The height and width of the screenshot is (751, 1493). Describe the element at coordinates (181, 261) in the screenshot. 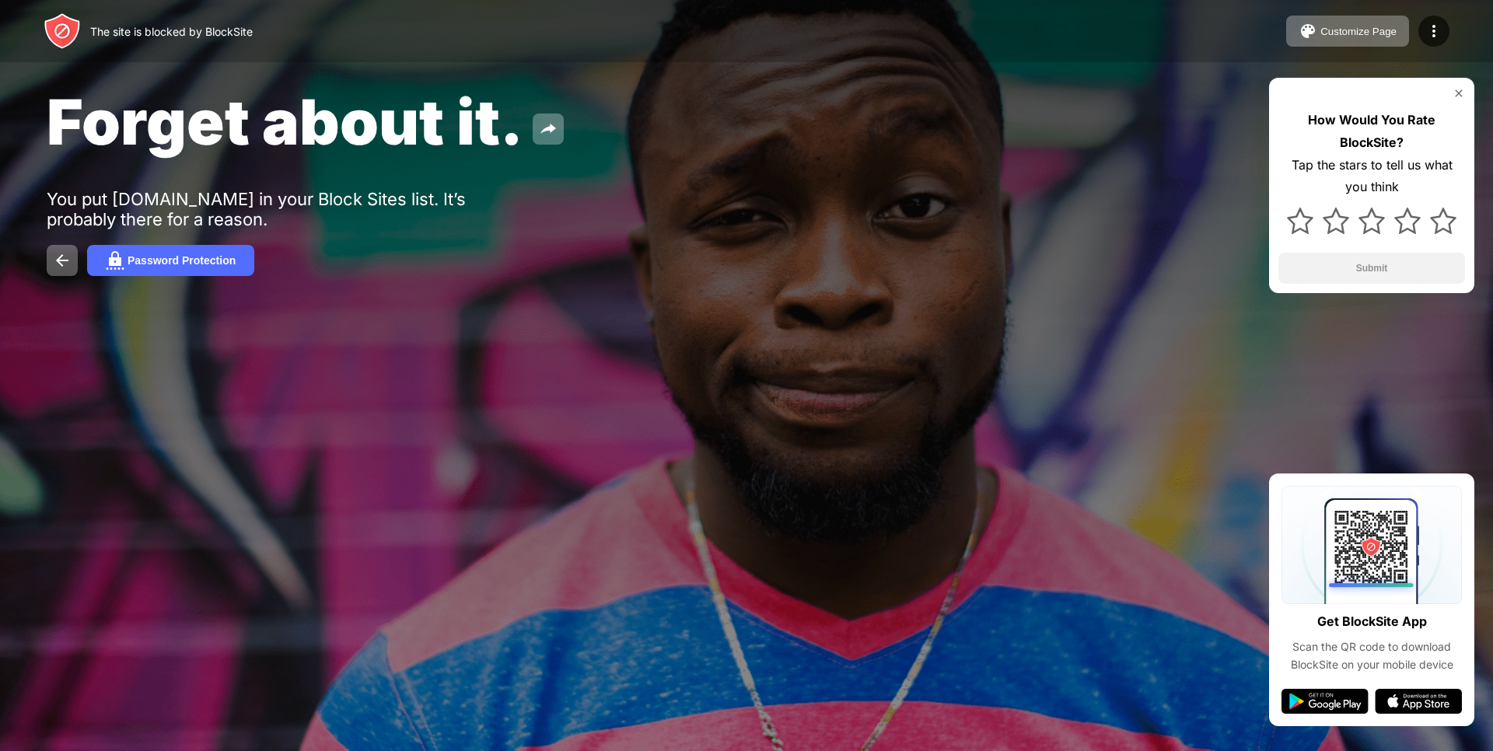

I see `div: Password Protection` at that location.